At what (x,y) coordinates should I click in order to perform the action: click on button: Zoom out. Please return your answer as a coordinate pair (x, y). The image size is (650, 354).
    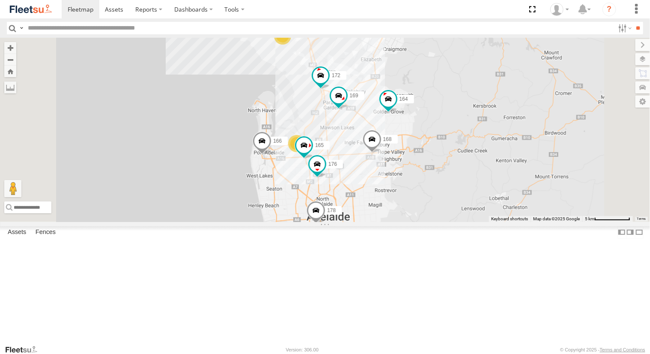
    Looking at the image, I should click on (10, 60).